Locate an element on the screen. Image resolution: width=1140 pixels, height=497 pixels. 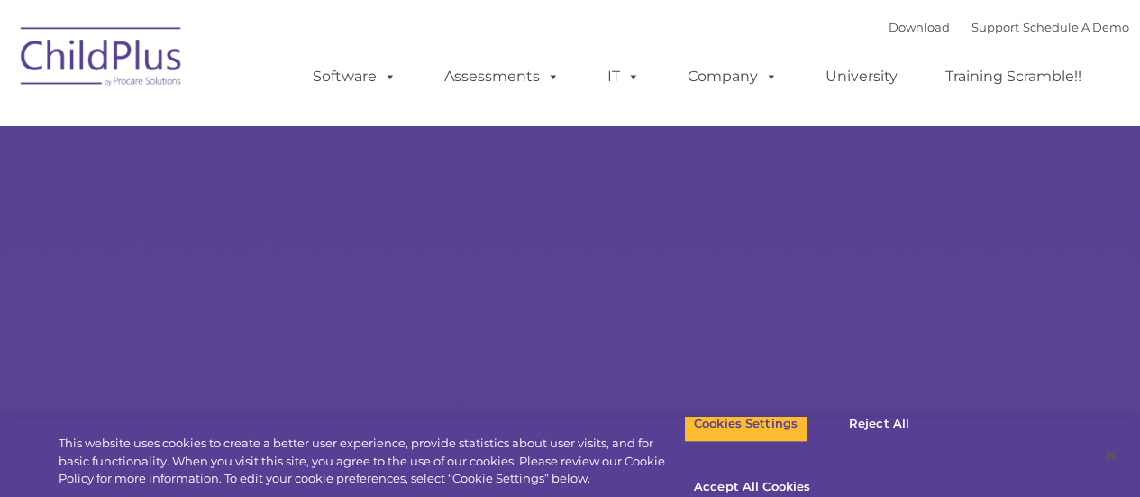
img: ChildPlus by Procare Solutions is located at coordinates (102, 59).